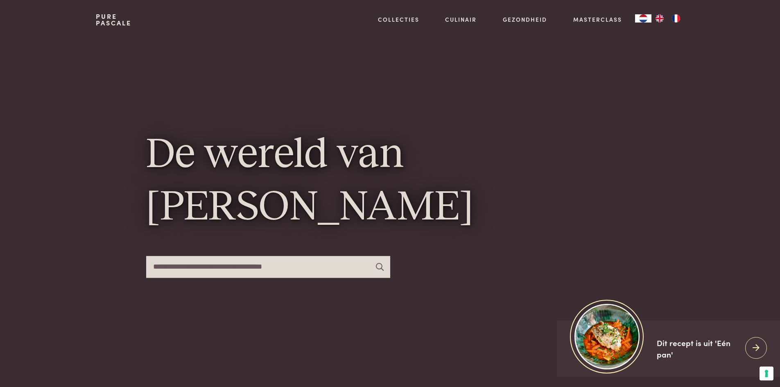  Describe the element at coordinates (668, 348) in the screenshot. I see `a: https://admin.purepascale.com/wp-content/uploads/2025/08/home_recept_link.jpg Dit recept is uit '...` at that location.